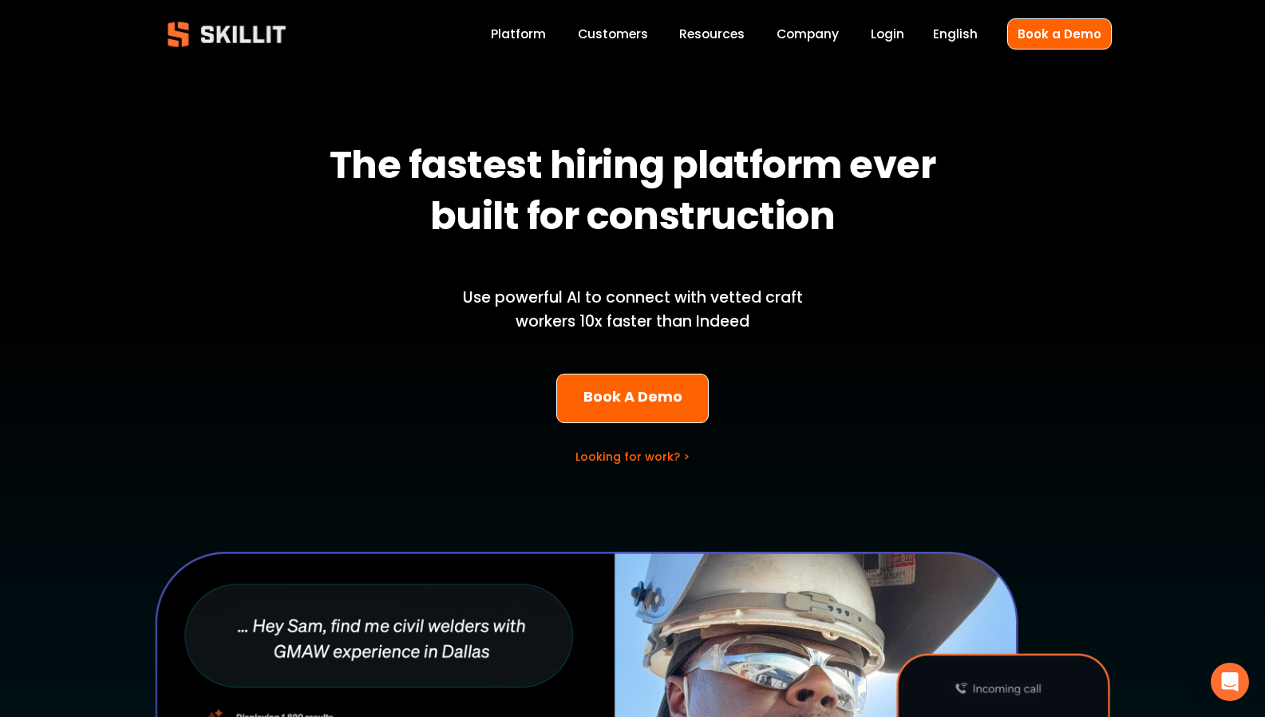 This screenshot has height=717, width=1265. I want to click on div: language picker, so click(955, 34).